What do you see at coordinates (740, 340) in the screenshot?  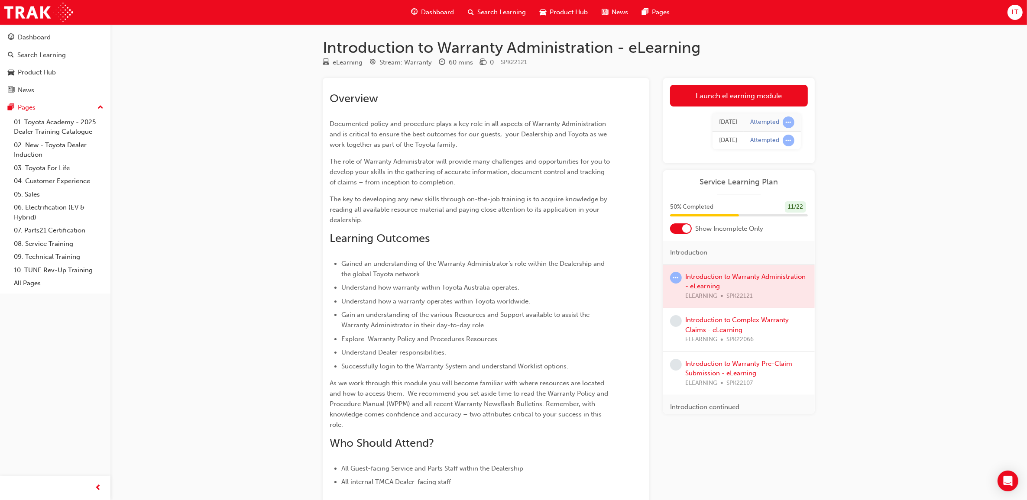 I see `span: SPK22066` at bounding box center [740, 340].